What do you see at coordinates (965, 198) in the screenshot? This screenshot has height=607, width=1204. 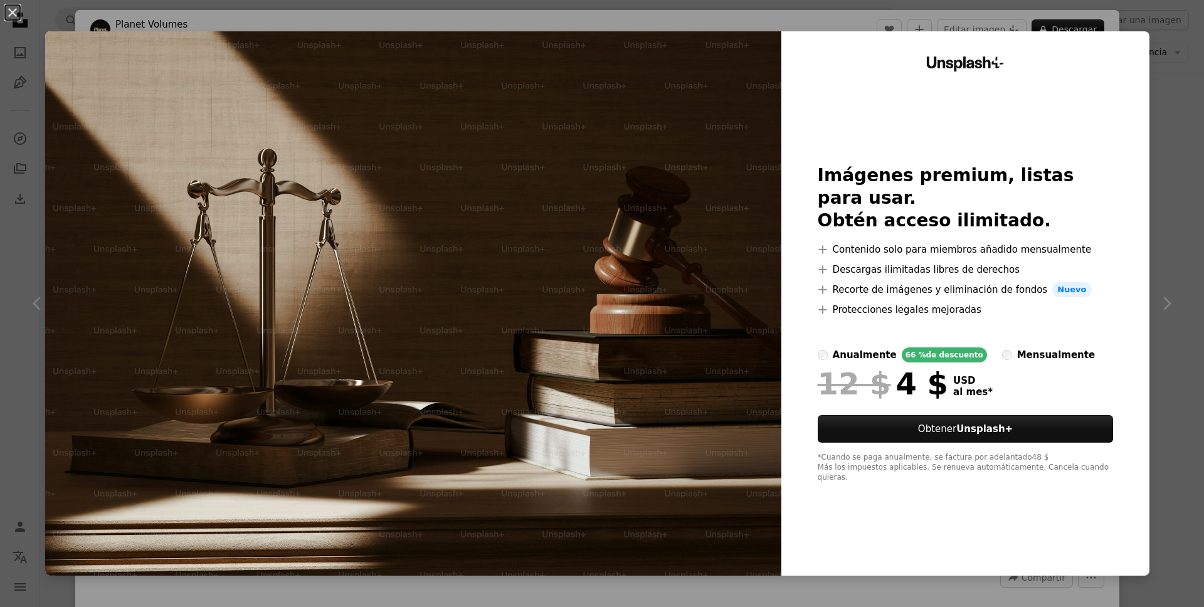 I see `h2: Imágenes premium, listas para usar. Obtén acceso ilimitado.` at bounding box center [965, 198].